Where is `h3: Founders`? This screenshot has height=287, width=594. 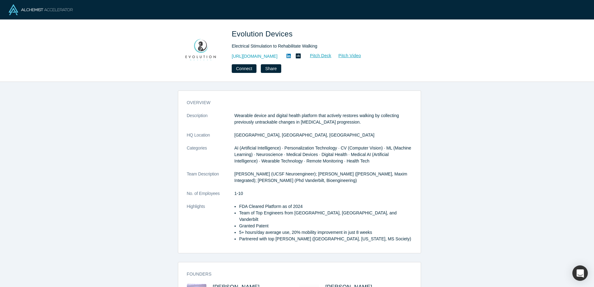
h3: Founders is located at coordinates (295, 274).